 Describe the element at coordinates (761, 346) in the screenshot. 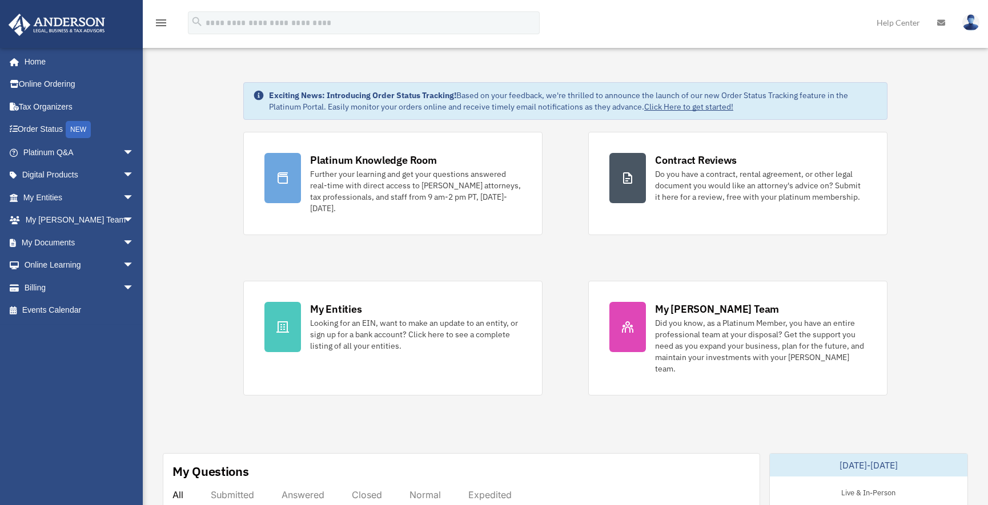

I see `div: Did you know, as a Platinum Member, you have an entire professional team at your disposal? Get th...` at that location.